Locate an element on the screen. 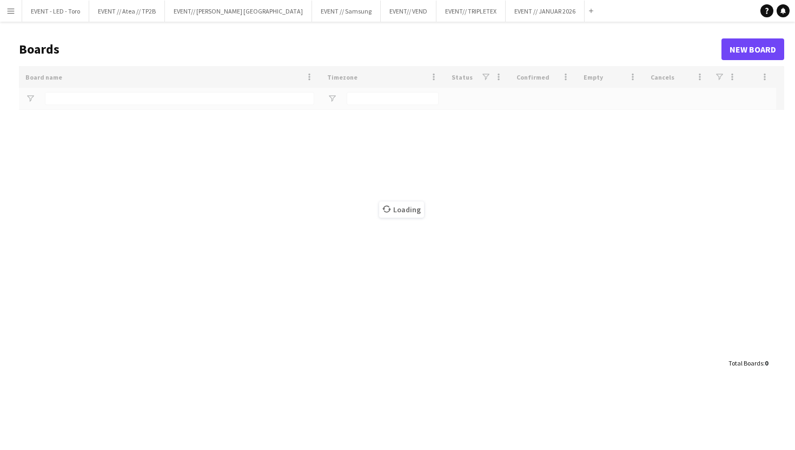 This screenshot has height=450, width=795. button: EVENT - LED - Toro is located at coordinates (56, 11).